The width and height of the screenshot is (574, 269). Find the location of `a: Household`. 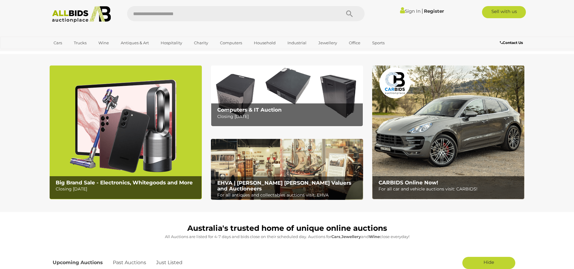

a: Household is located at coordinates (265, 43).